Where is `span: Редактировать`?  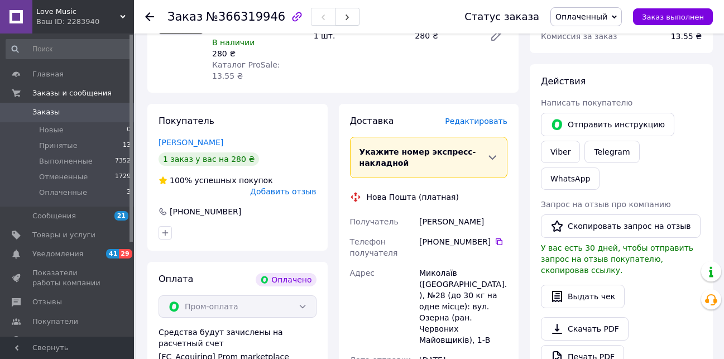
span: Редактировать is located at coordinates (476, 121).